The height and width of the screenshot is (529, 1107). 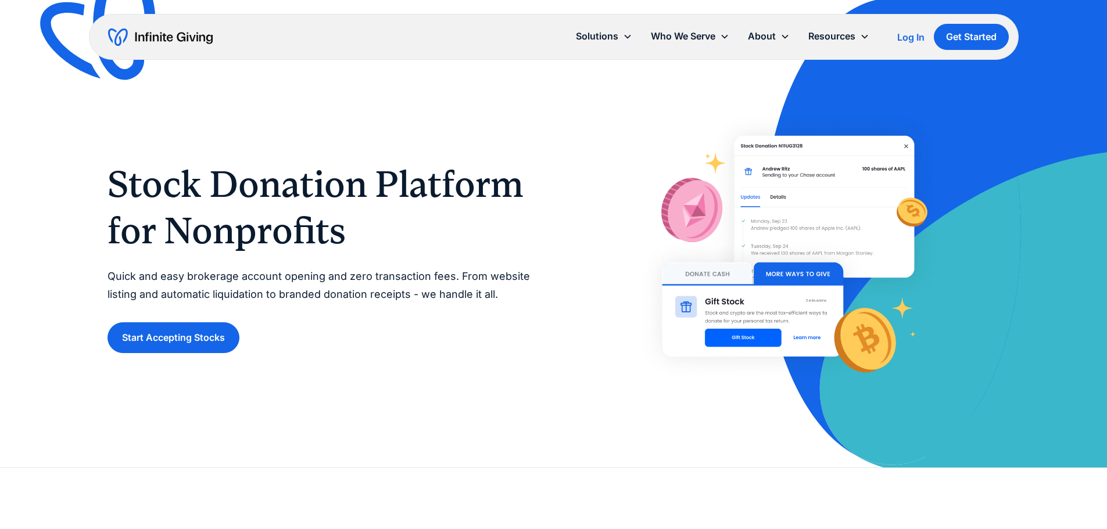 What do you see at coordinates (910, 37) in the screenshot?
I see `a: Log In` at bounding box center [910, 37].